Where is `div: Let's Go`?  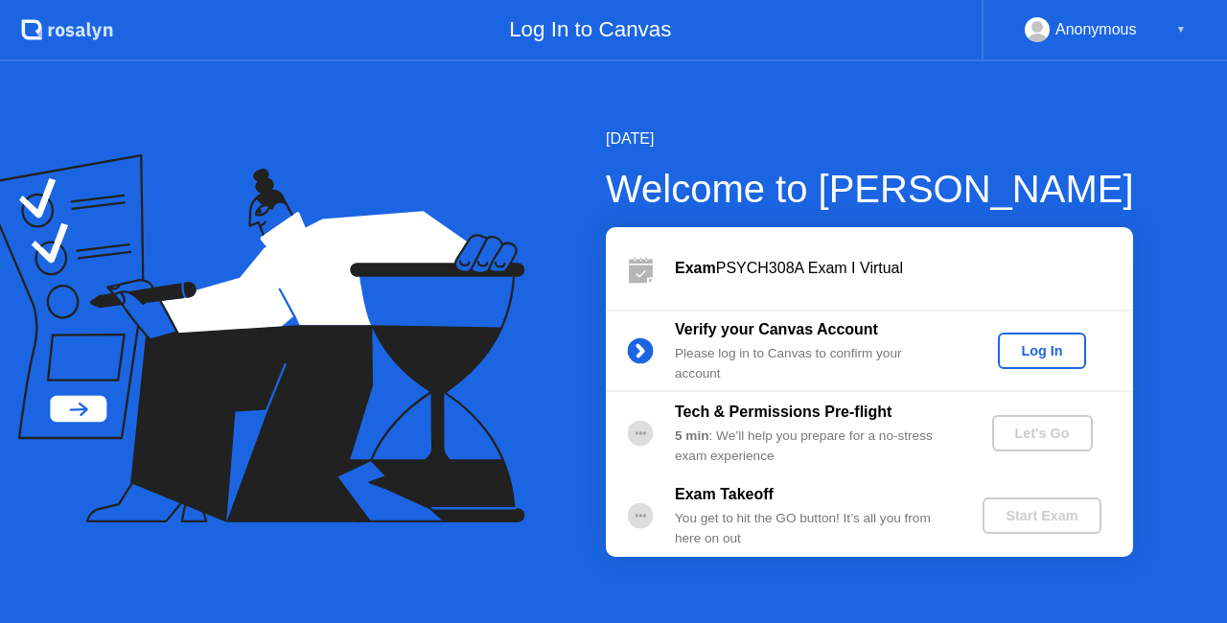
div: Let's Go is located at coordinates (1042, 433).